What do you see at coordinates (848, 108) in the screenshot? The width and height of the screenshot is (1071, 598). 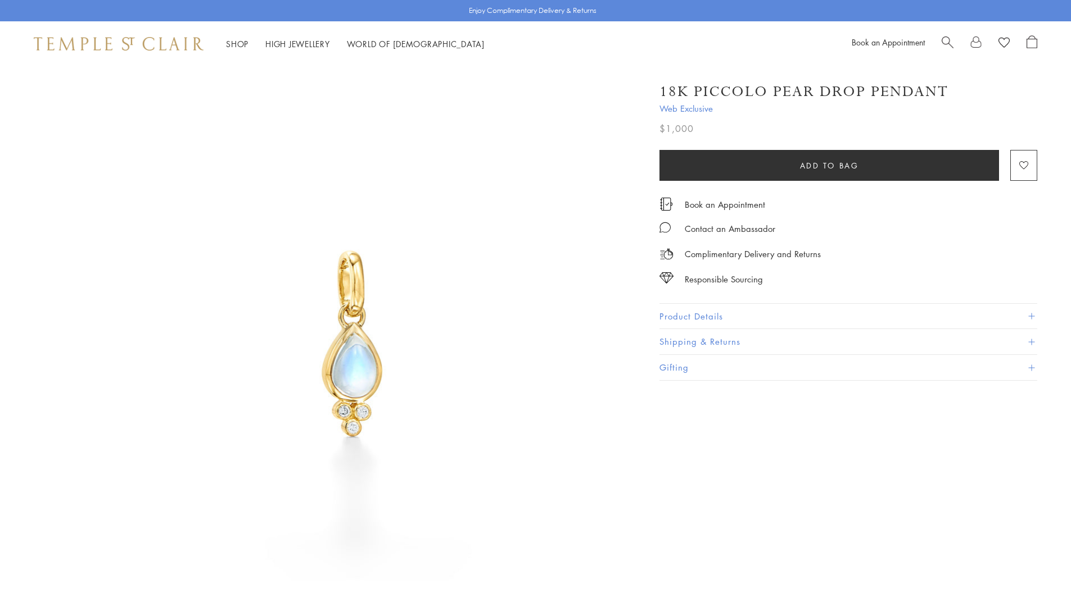 I see `span: Web Exclusive` at bounding box center [848, 108].